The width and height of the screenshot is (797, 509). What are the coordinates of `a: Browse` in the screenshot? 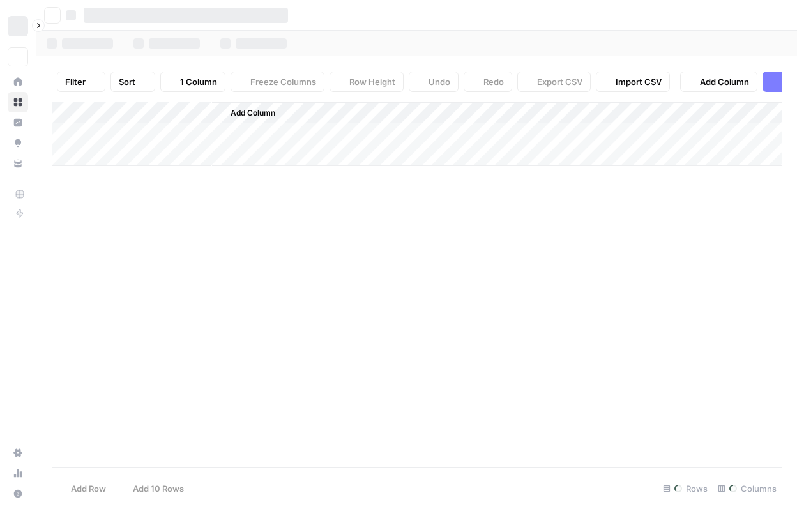 It's located at (18, 102).